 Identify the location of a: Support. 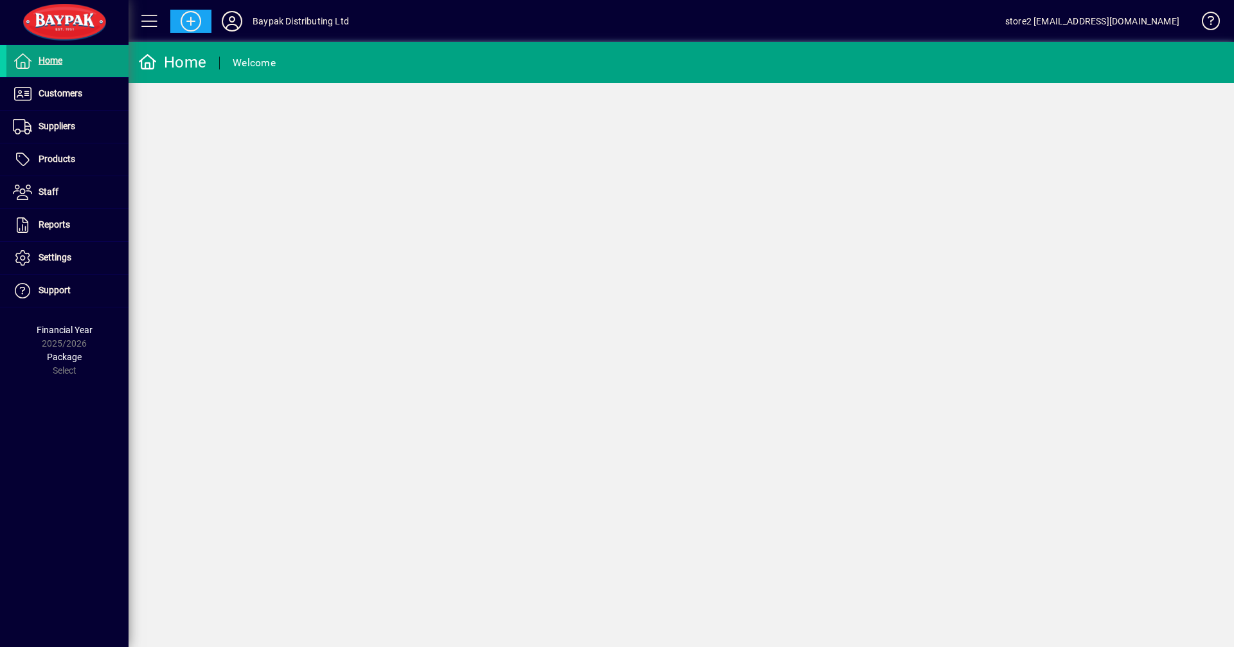
(68, 291).